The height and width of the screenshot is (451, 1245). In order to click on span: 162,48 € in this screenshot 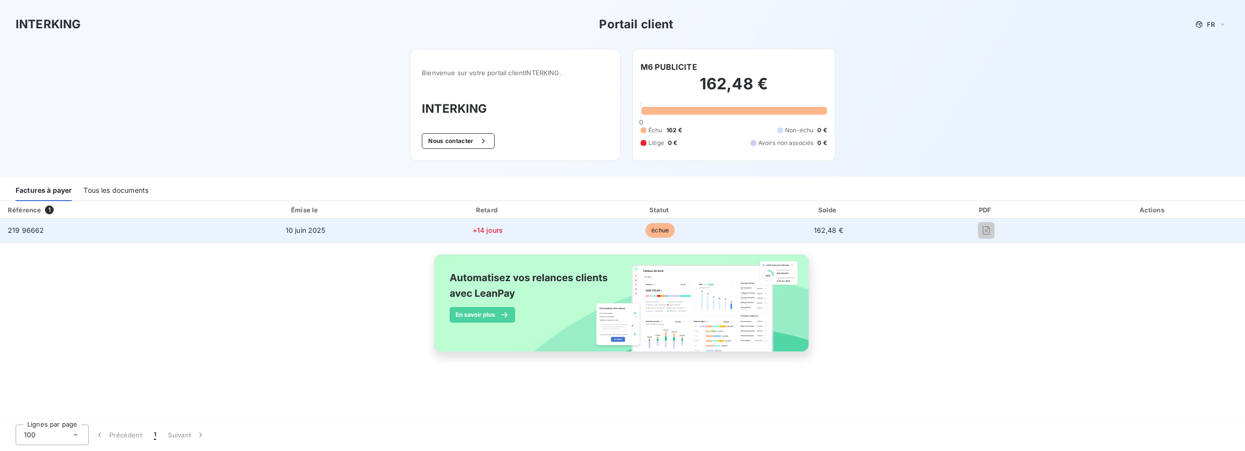, I will do `click(829, 230)`.